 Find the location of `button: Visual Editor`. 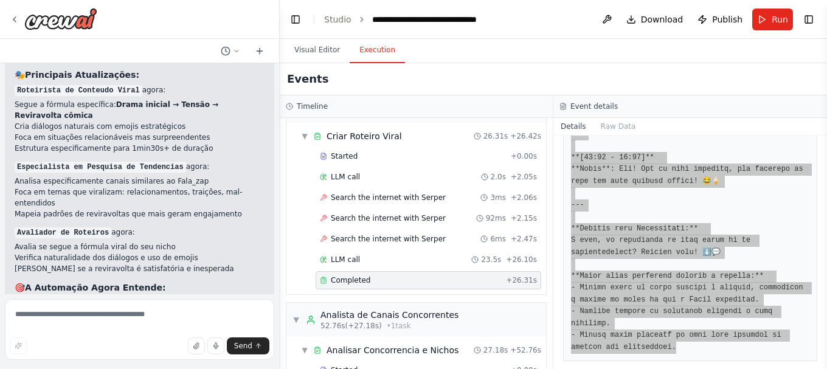

button: Visual Editor is located at coordinates (317, 50).